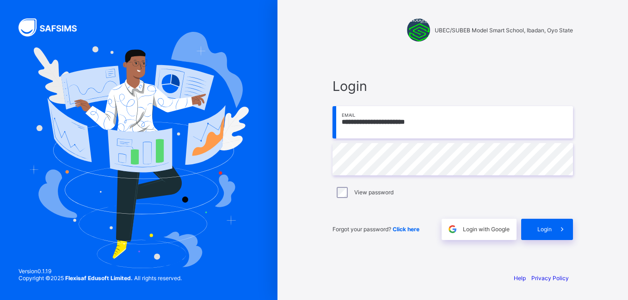  I want to click on img: SAFSIMS Logo, so click(53, 27).